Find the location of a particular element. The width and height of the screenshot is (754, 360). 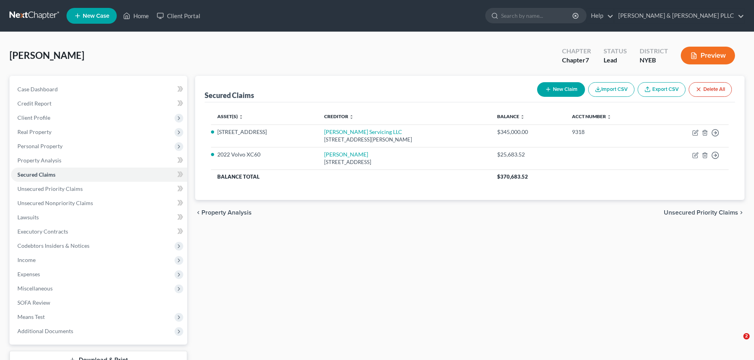

i: chevron_right is located at coordinates (741, 213).